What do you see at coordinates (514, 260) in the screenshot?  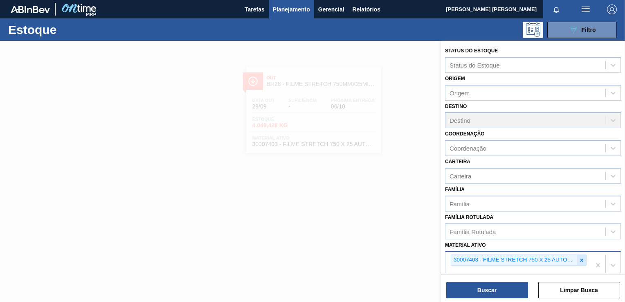 I see `div: 30007403 - FILME STRETCH 750 X 25 AUTOMATICO` at bounding box center [514, 260].